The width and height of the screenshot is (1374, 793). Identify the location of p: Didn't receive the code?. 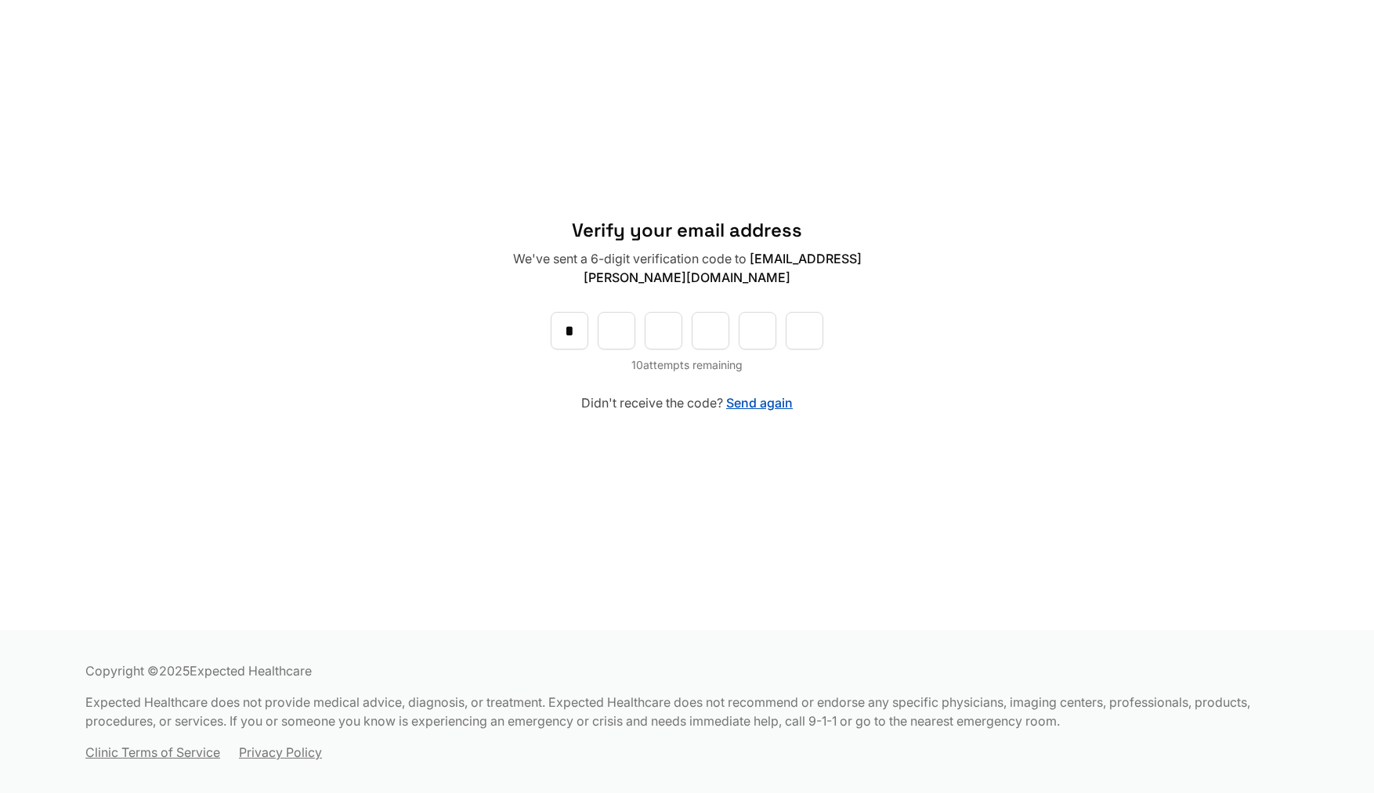
(687, 403).